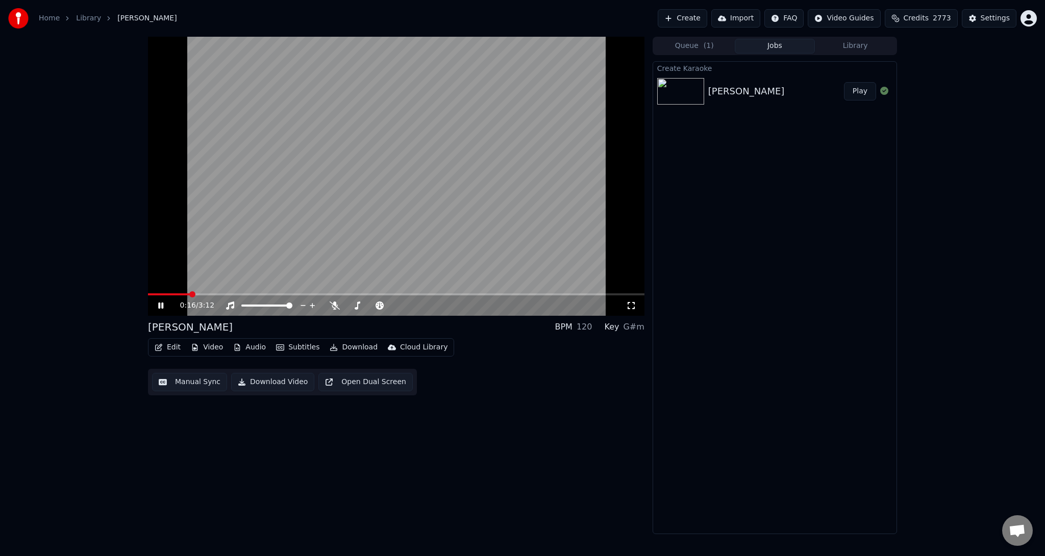 This screenshot has height=556, width=1045. What do you see at coordinates (423, 347) in the screenshot?
I see `div: Cloud Library` at bounding box center [423, 347].